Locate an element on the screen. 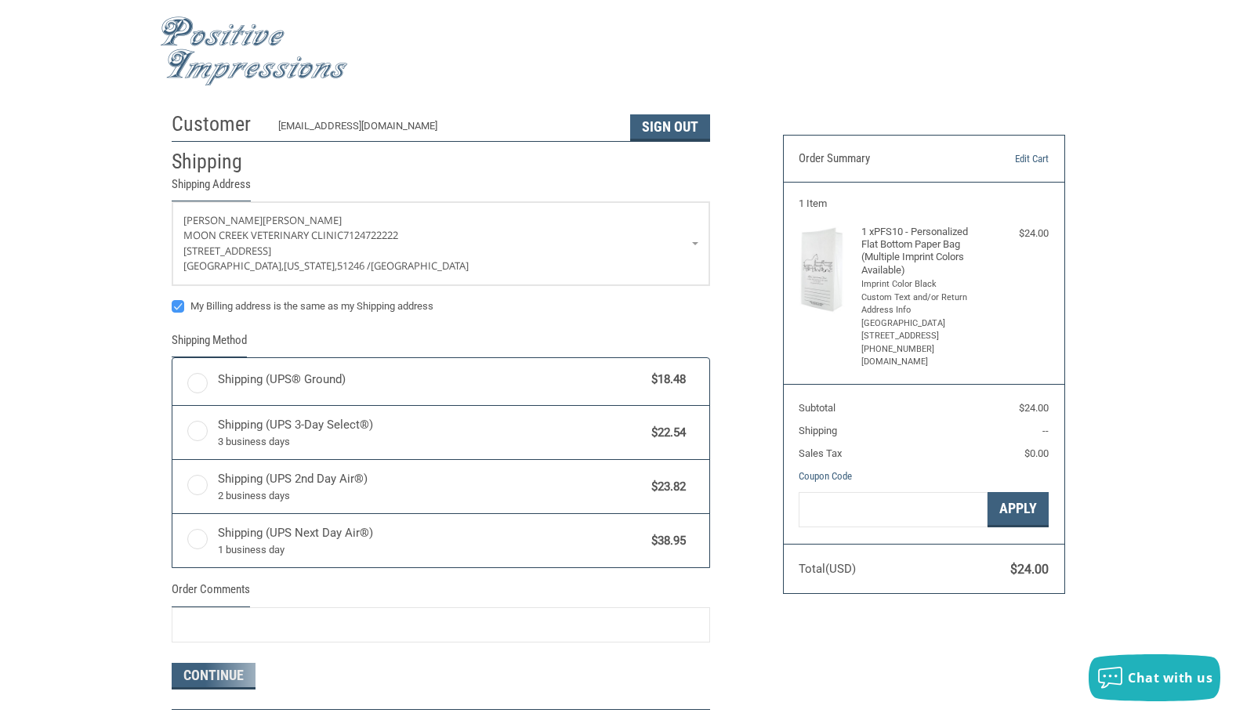 The width and height of the screenshot is (1236, 713). h2: Customer is located at coordinates (217, 124).